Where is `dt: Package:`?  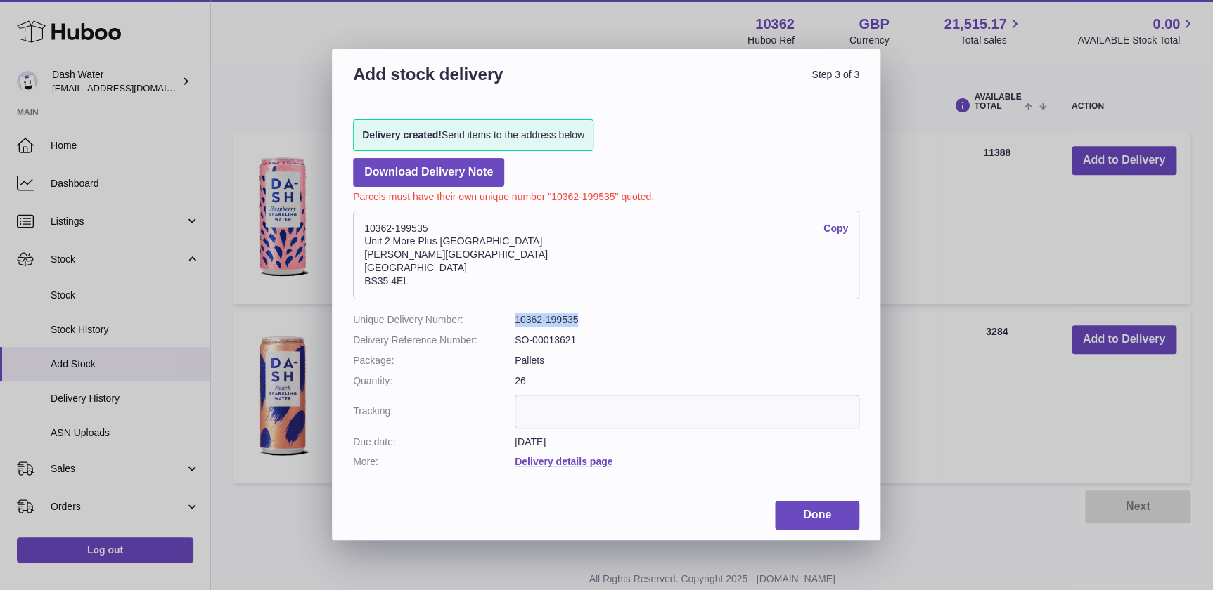 dt: Package: is located at coordinates (434, 361).